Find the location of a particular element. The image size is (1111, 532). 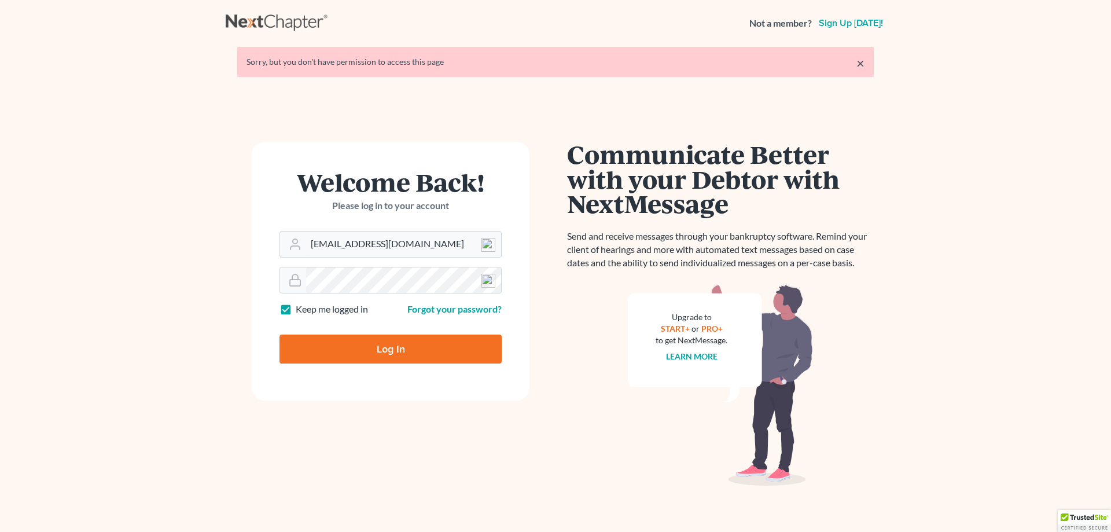

div: TrustedSite Certified is located at coordinates (1084, 521).